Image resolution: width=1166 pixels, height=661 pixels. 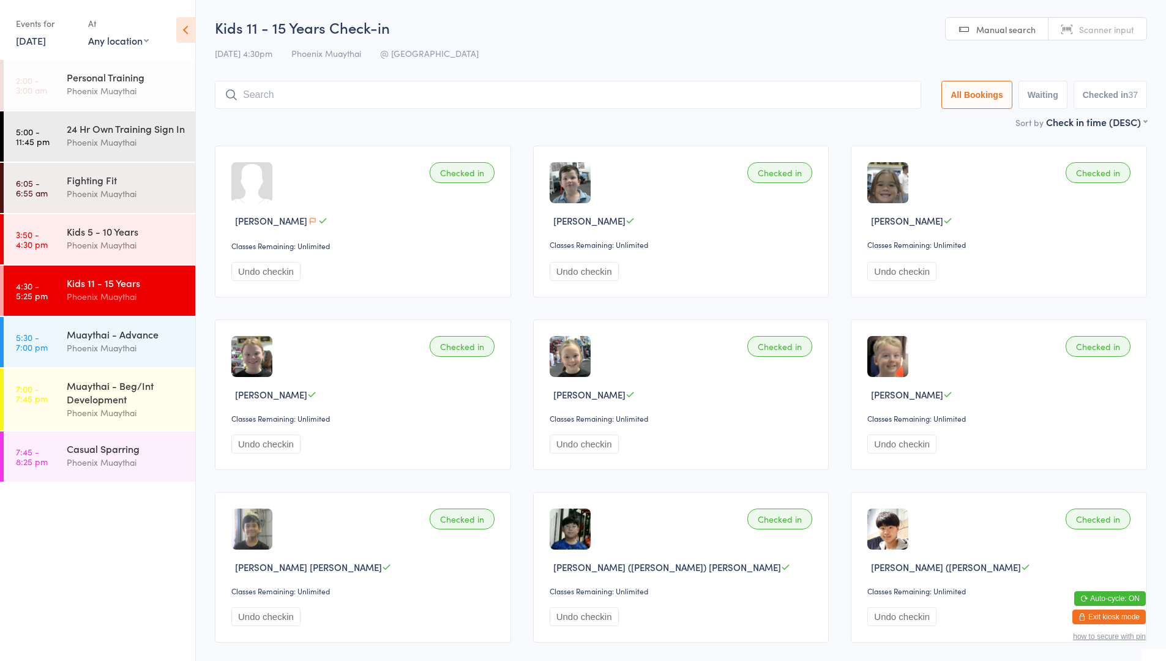 What do you see at coordinates (125, 180) in the screenshot?
I see `div: Fighting Fit` at bounding box center [125, 180].